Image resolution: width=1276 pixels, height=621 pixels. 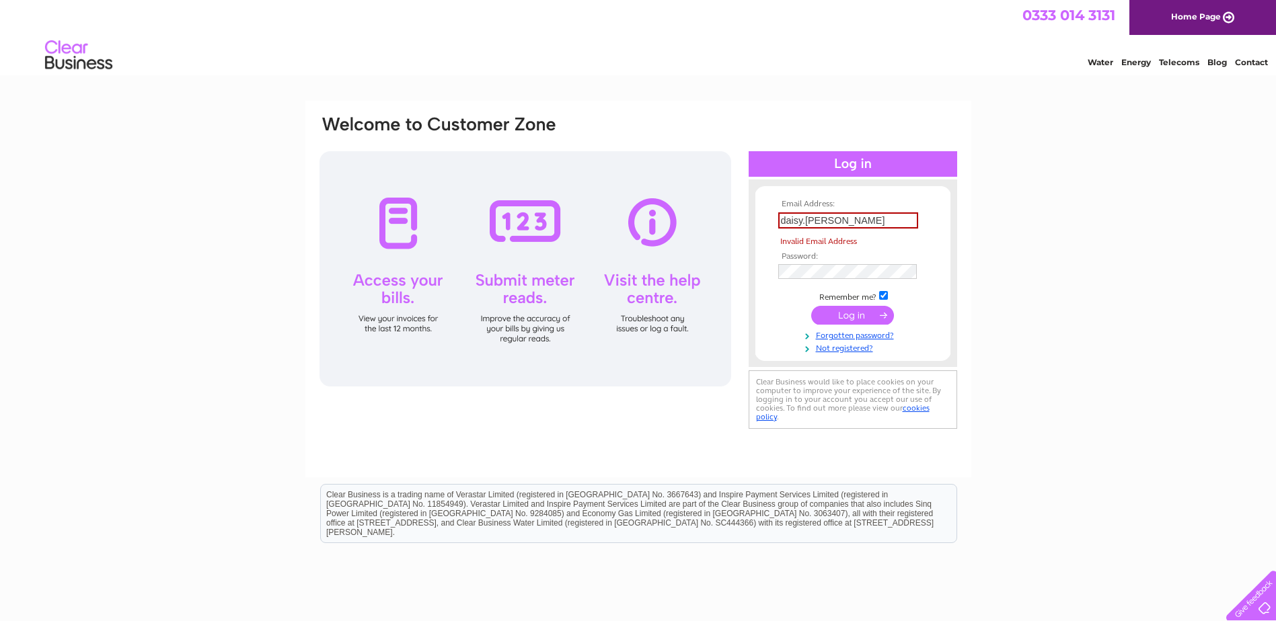 I want to click on a: Water, so click(x=1100, y=62).